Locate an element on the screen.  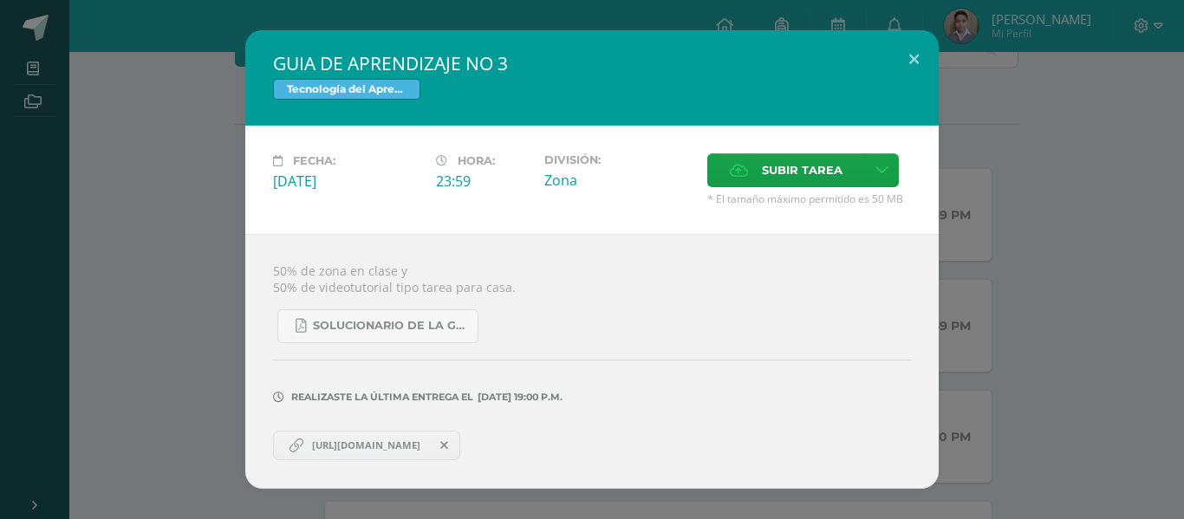
span: Subir tarea is located at coordinates (802, 170).